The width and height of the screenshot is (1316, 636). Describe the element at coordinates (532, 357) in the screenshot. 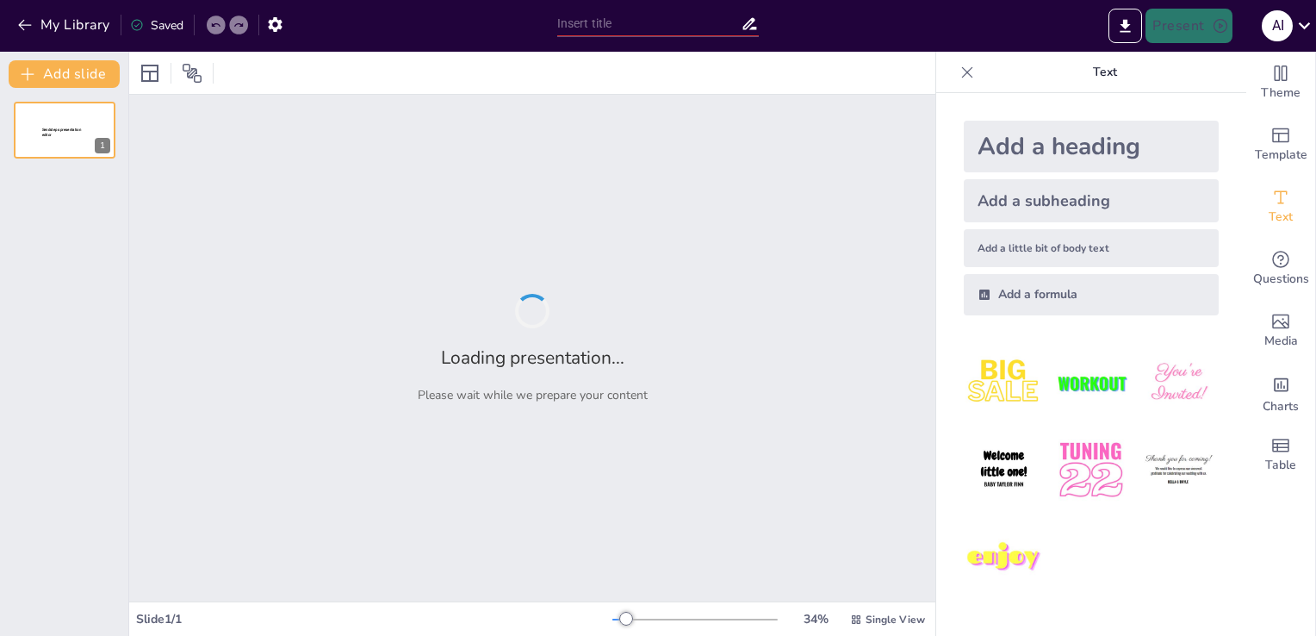

I see `h2: Loading presentation...` at that location.